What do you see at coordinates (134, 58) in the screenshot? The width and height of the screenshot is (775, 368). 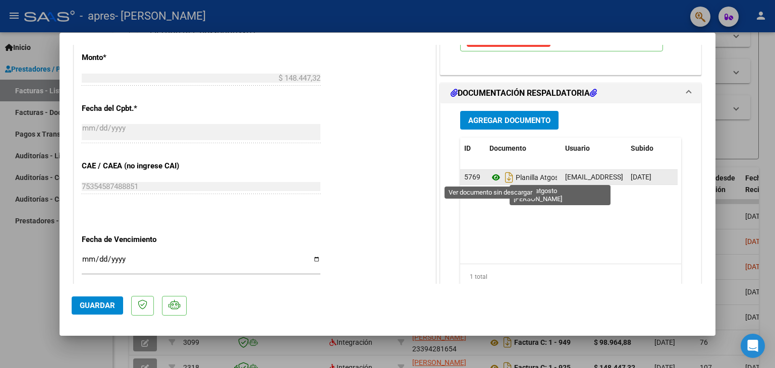 I see `p: Monto` at bounding box center [134, 58].